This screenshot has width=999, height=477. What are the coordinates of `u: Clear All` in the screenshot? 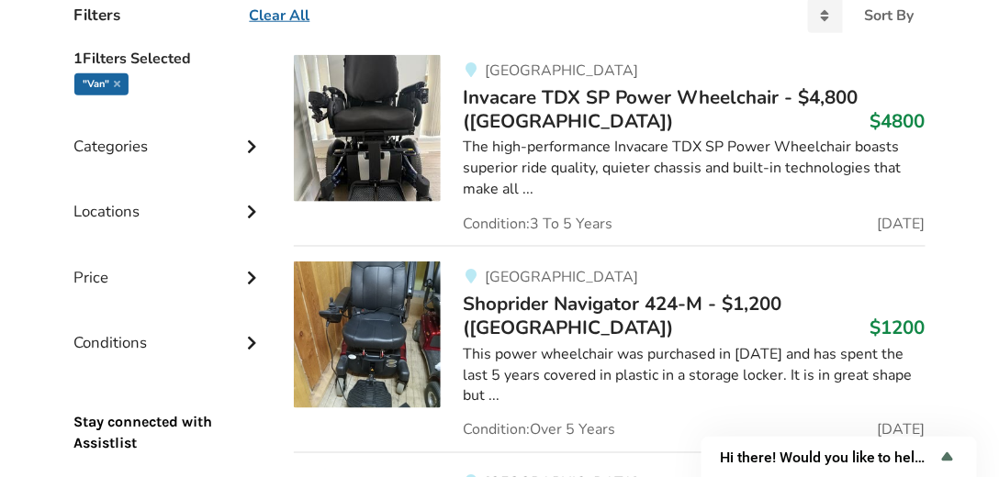 It's located at (280, 16).